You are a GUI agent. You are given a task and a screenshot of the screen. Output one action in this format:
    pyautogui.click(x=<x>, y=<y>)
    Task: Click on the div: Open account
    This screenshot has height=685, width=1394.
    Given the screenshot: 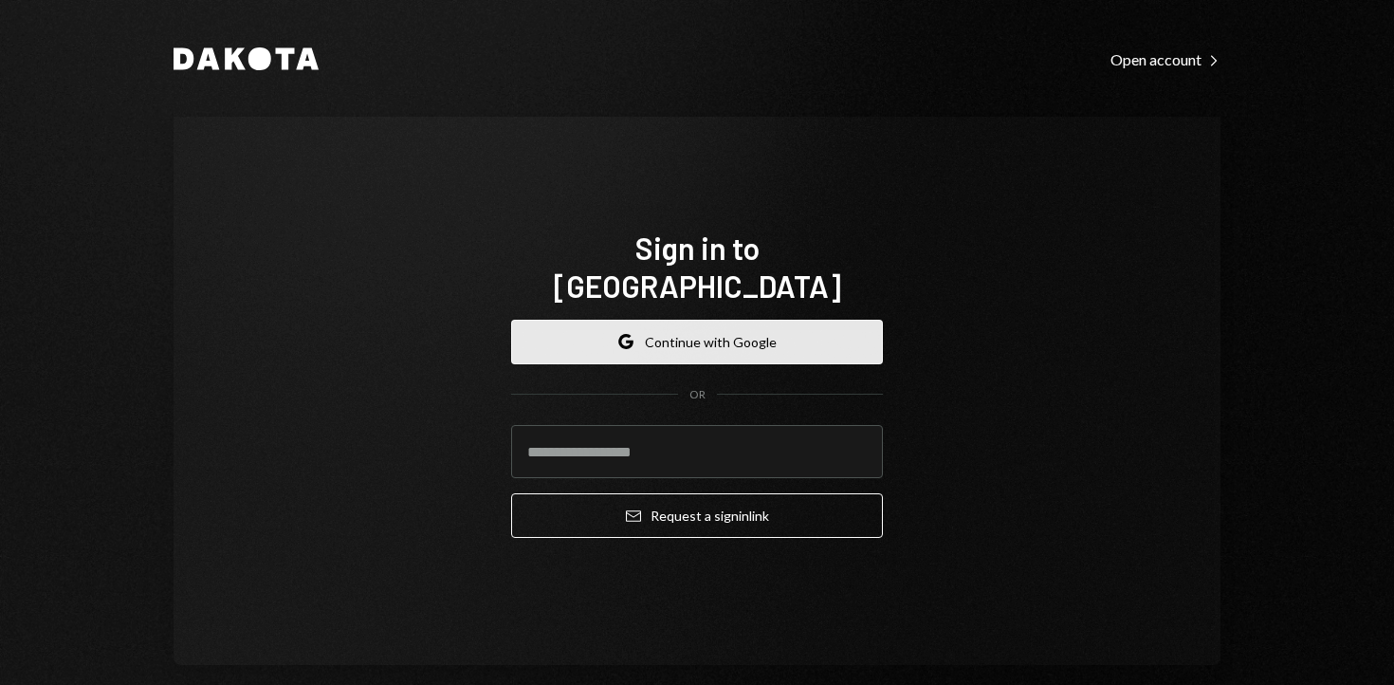 What is the action you would take?
    pyautogui.click(x=1166, y=60)
    